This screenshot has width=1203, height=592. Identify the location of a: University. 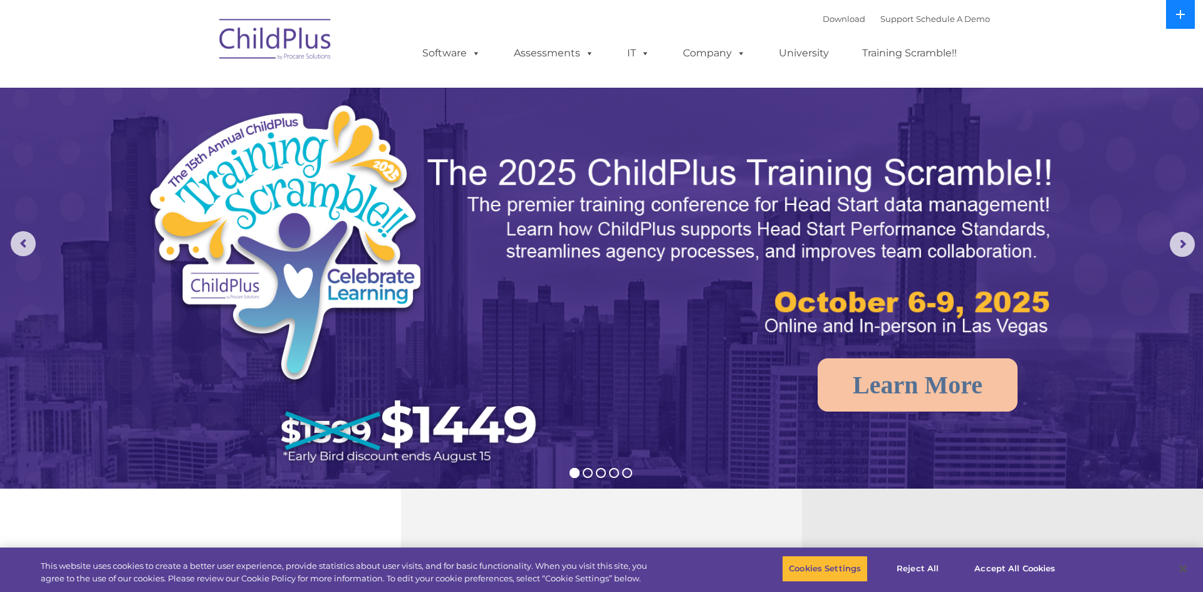
(804, 53).